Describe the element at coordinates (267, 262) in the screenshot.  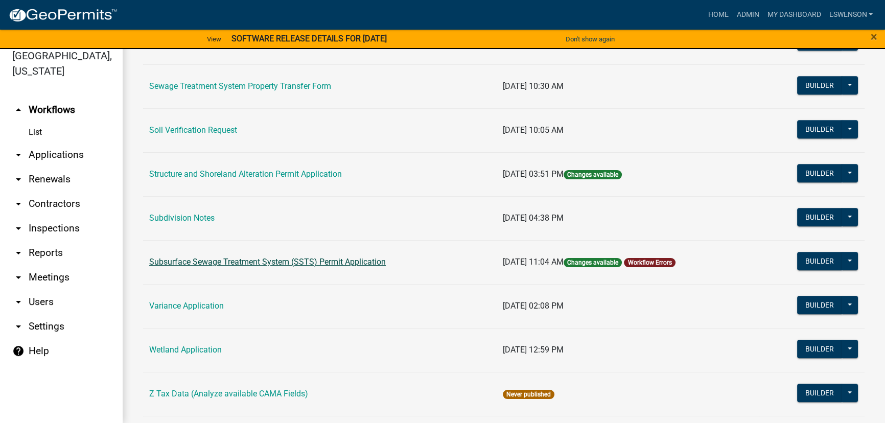
I see `a: Subsurface Sewage Treatment System (SSTS) Permit Application` at that location.